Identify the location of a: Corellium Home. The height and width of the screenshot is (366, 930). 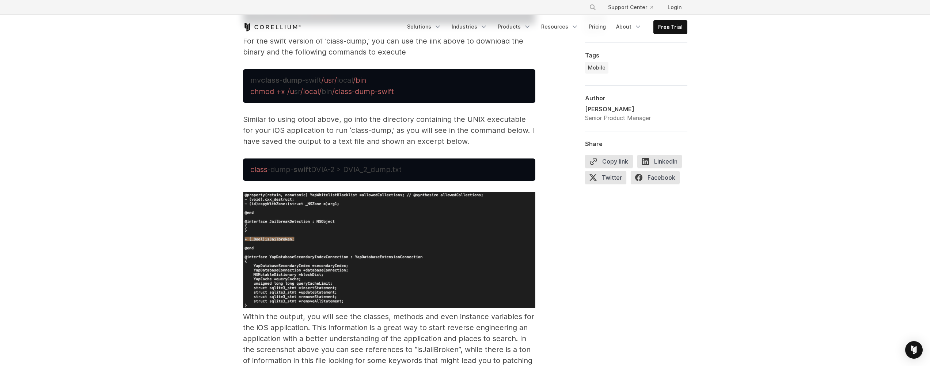
(272, 27).